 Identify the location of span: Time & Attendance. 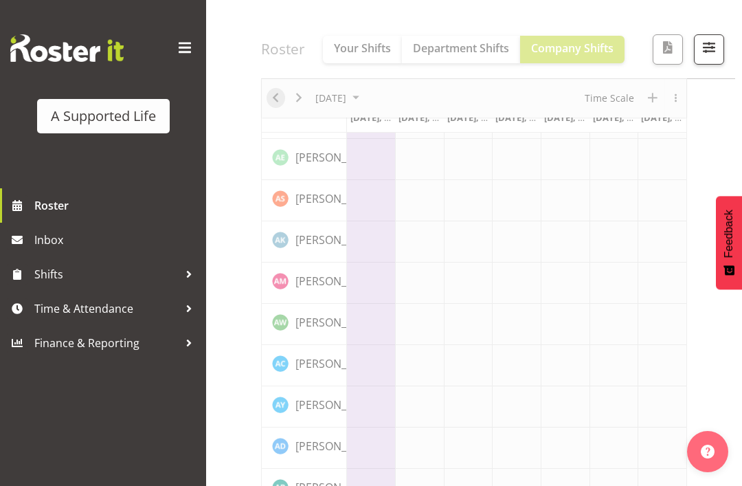
(106, 308).